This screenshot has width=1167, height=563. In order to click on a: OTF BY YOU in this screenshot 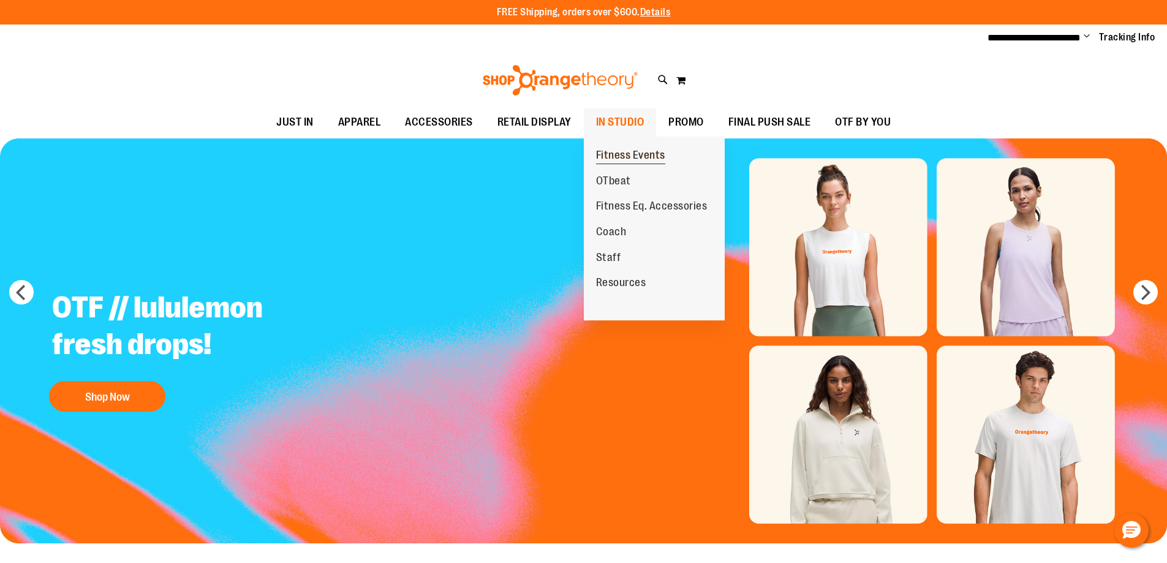, I will do `click(863, 123)`.